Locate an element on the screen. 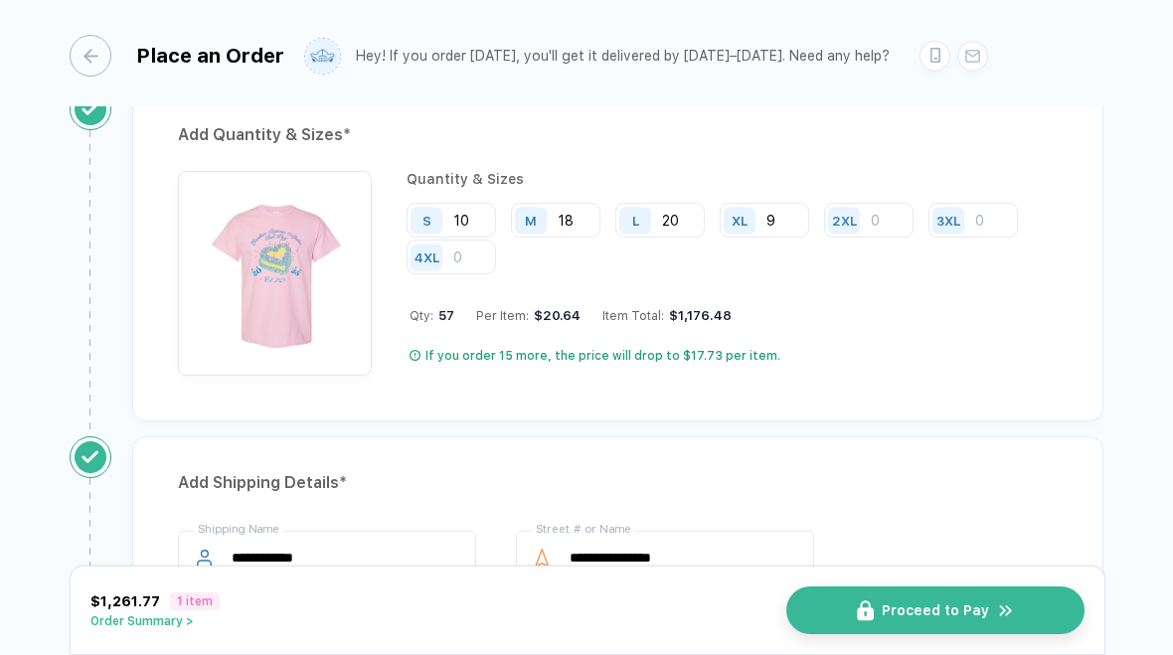 The image size is (1173, 655). div: Place an Order is located at coordinates (210, 56).